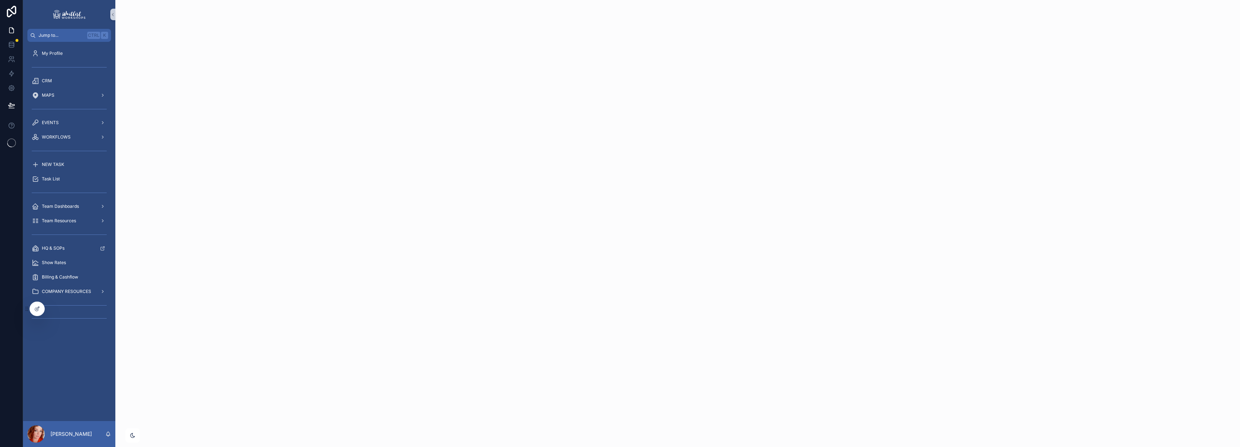 This screenshot has width=1240, height=447. What do you see at coordinates (53, 248) in the screenshot?
I see `span: HQ & SOPs` at bounding box center [53, 248].